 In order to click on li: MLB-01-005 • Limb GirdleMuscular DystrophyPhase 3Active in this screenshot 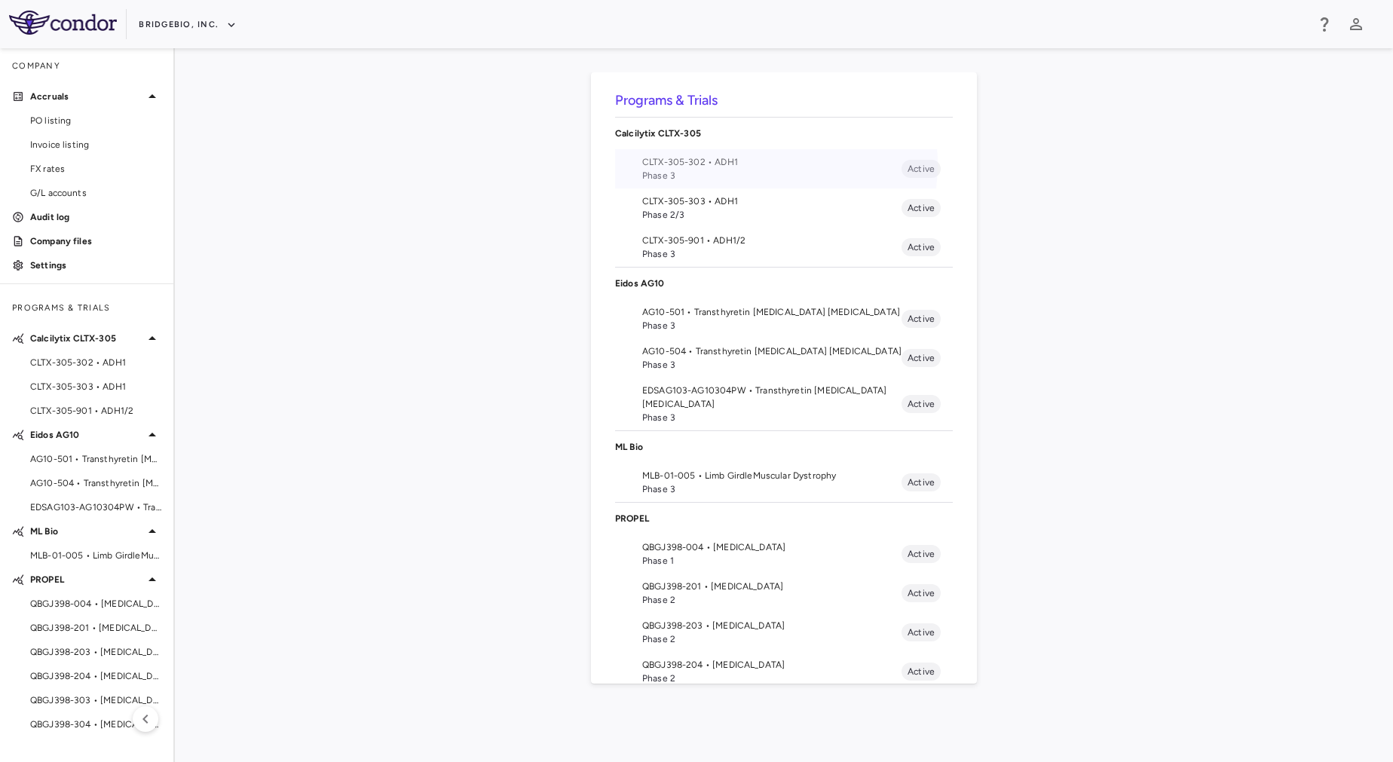, I will do `click(784, 482)`.